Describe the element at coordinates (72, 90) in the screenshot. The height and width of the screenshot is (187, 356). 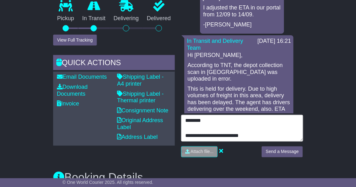
I see `a: Download Documents` at that location.